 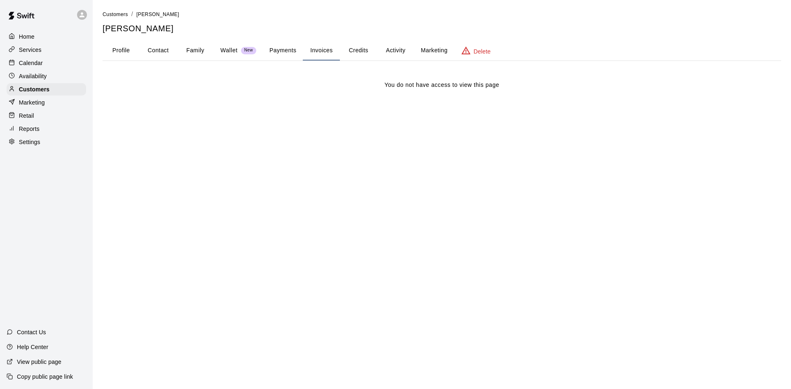 What do you see at coordinates (434, 51) in the screenshot?
I see `button: Marketing` at bounding box center [434, 51].